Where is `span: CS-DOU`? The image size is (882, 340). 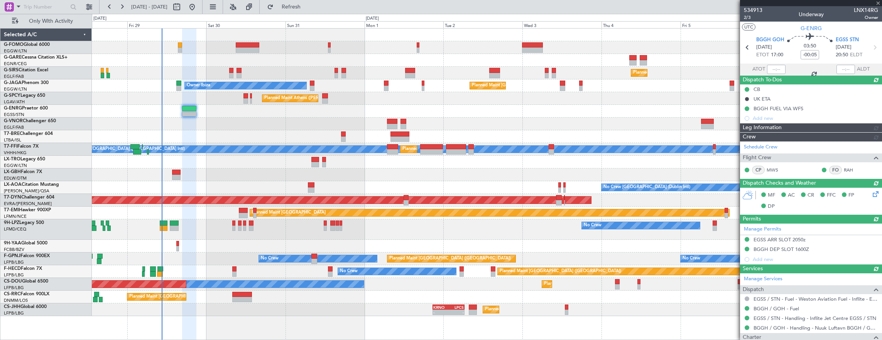 span: CS-DOU is located at coordinates (13, 282).